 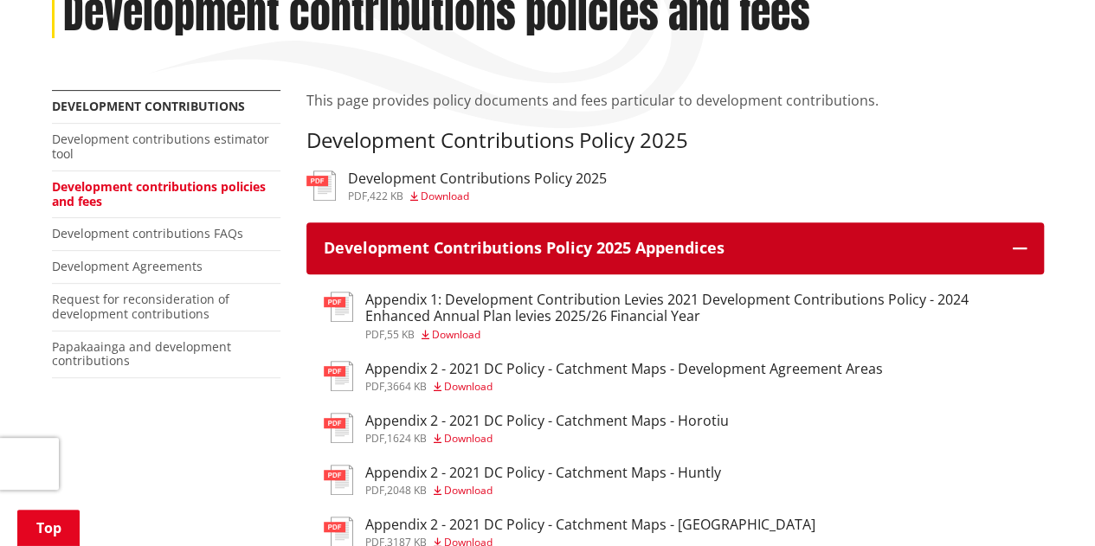 What do you see at coordinates (543, 473) in the screenshot?
I see `h3: Appendix 2 - 2021 DC Policy - Catchment Maps - Huntly` at bounding box center [543, 473].